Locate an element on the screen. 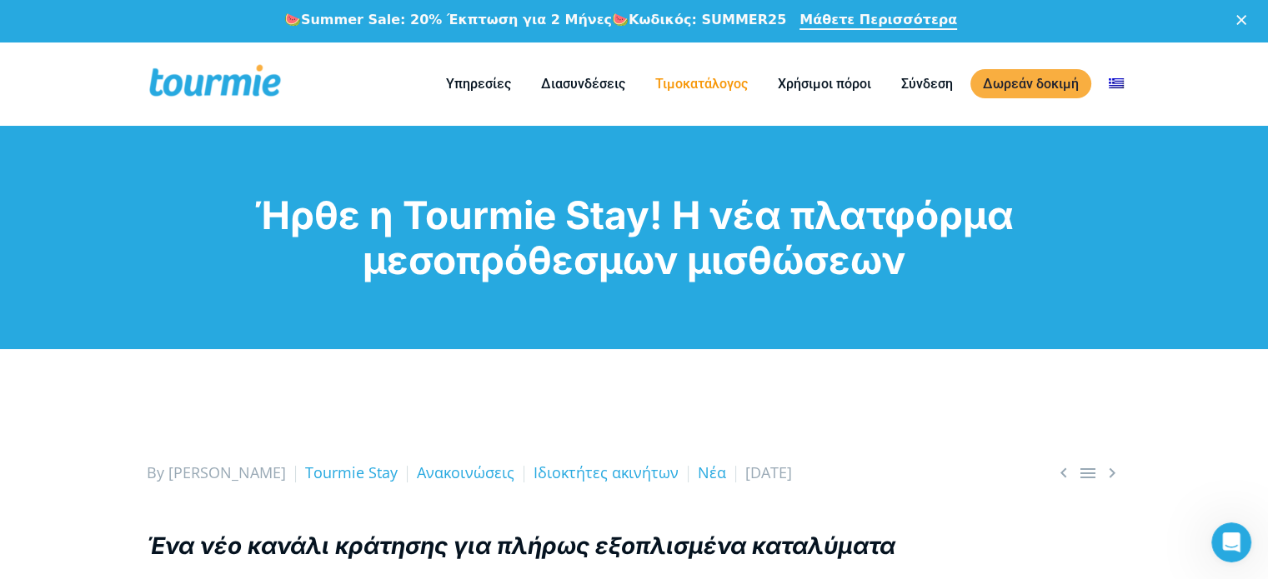 This screenshot has height=579, width=1268. b: Summer Sale: 20% Έκπτωση για 2 Μήνες is located at coordinates (456, 19).